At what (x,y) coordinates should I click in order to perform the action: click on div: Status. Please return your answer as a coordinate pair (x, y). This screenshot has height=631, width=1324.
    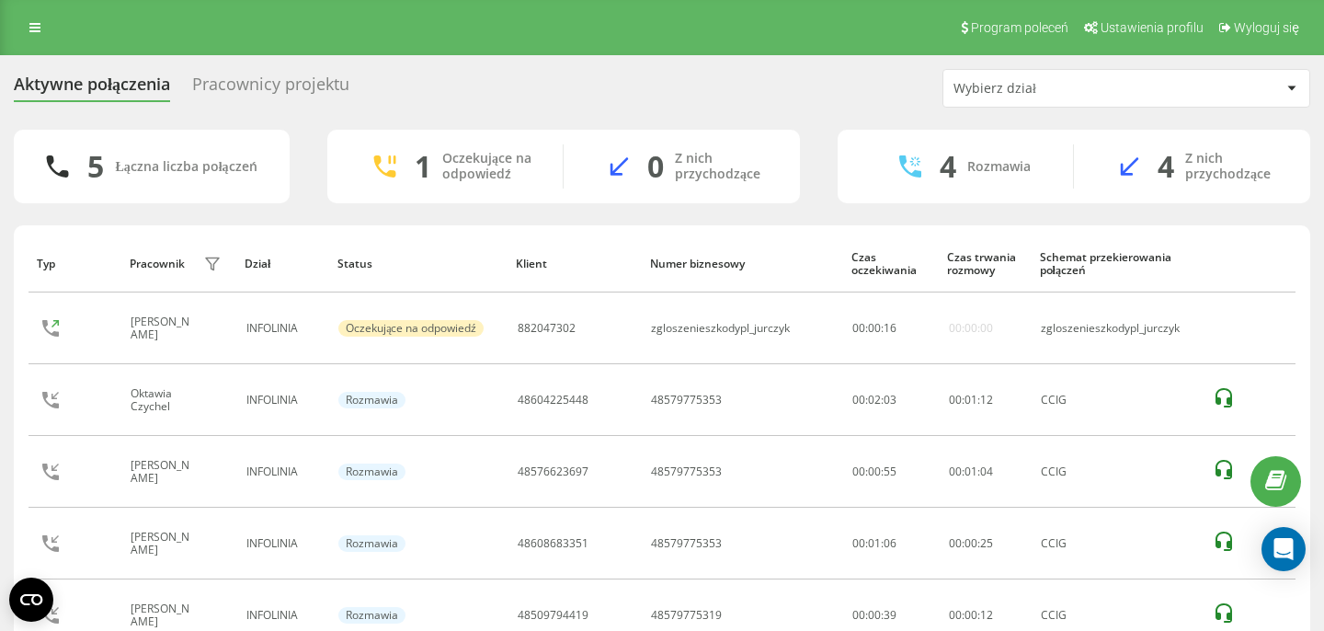
    Looking at the image, I should click on (418, 264).